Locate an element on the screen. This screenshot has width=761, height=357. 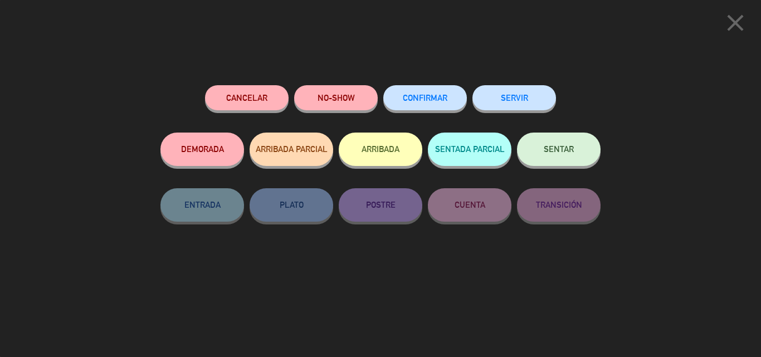
span: CONFIRMAR is located at coordinates (425, 97).